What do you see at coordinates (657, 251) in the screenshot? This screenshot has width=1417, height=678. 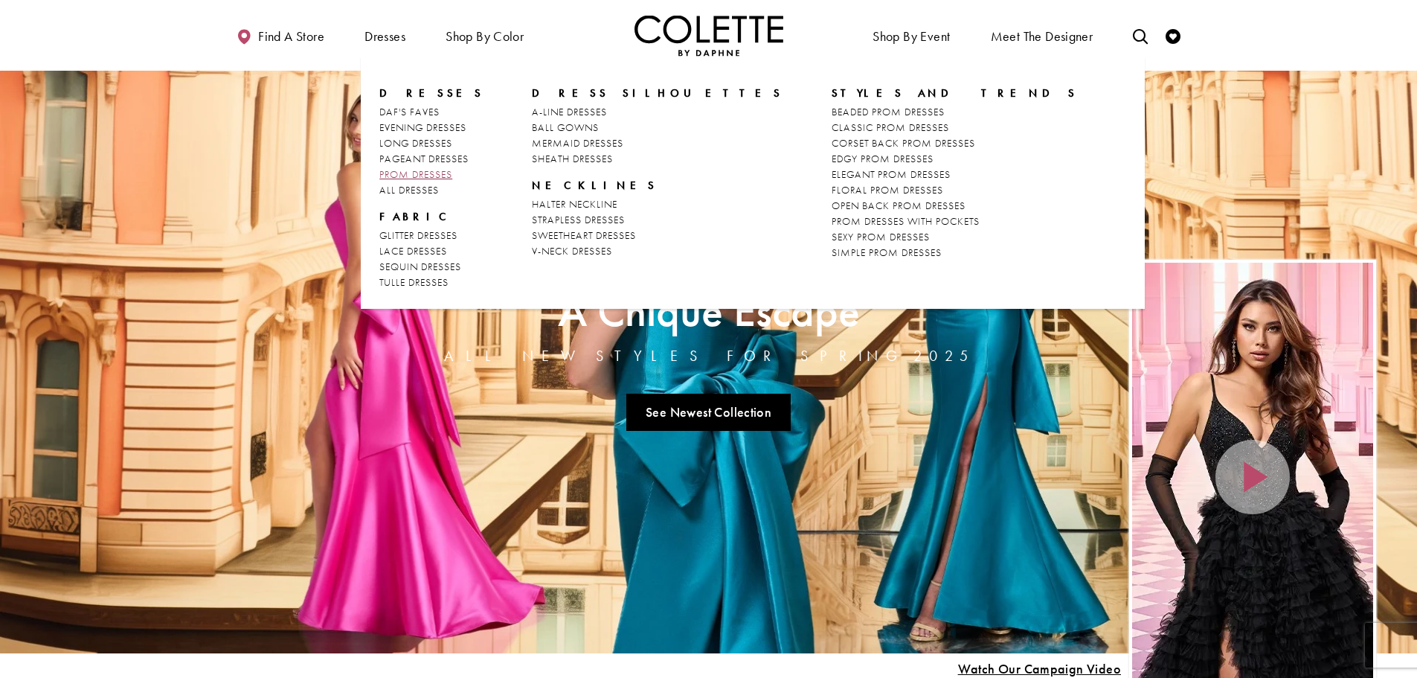 I see `a: V-NECK DRESSES` at bounding box center [657, 251].